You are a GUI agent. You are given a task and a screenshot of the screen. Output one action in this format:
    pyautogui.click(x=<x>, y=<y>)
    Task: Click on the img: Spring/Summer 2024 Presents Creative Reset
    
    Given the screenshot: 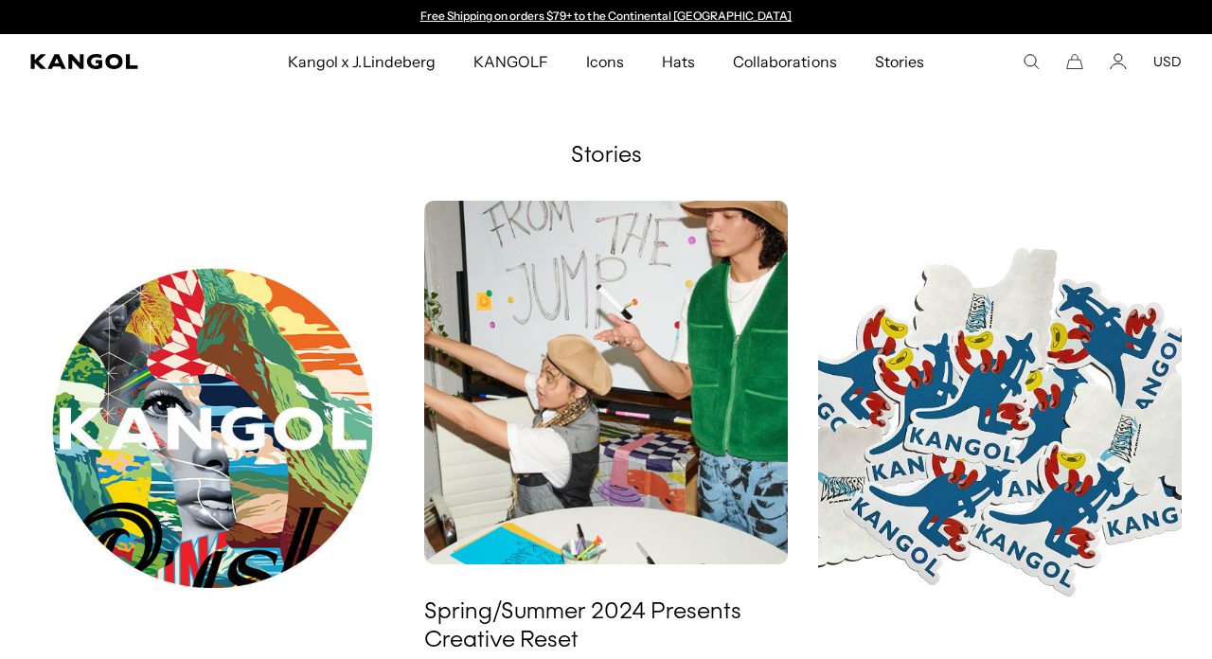 What is the action you would take?
    pyautogui.click(x=606, y=383)
    